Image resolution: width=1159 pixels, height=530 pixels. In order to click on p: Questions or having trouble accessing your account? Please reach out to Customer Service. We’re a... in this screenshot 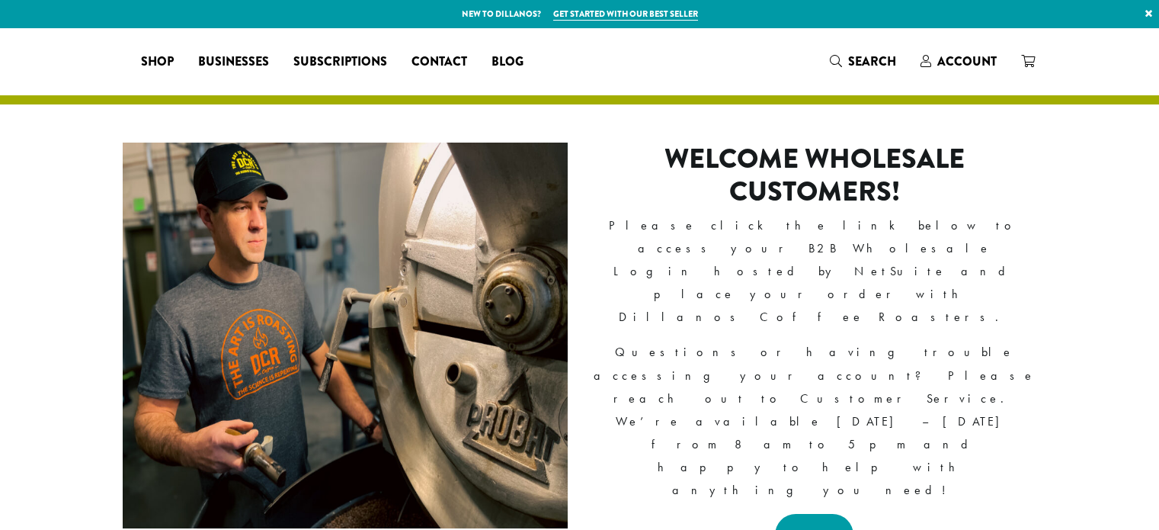, I will do `click(815, 421)`.